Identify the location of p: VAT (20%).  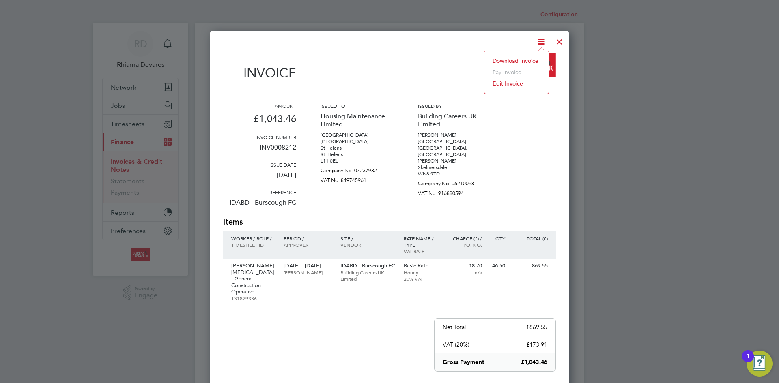
(456, 345).